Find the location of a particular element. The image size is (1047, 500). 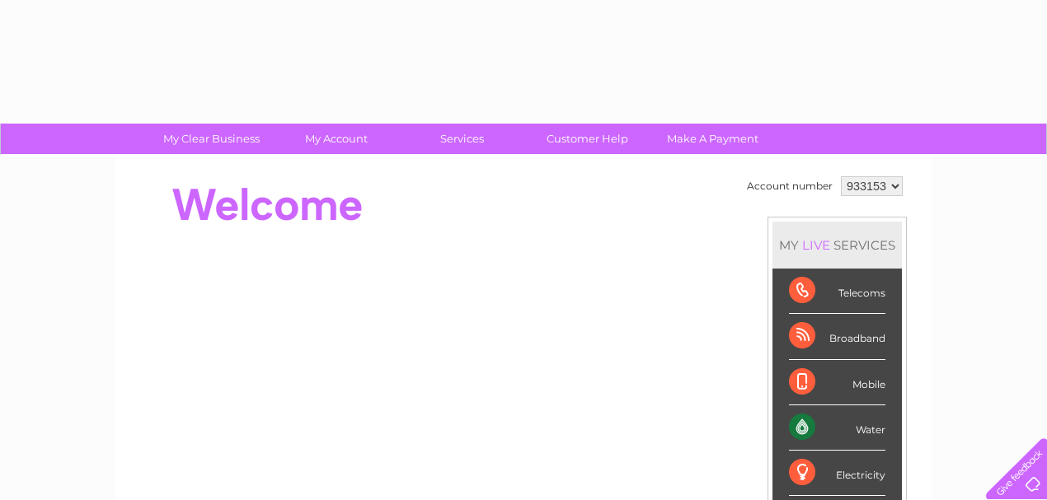

div: Electricity is located at coordinates (836, 473).